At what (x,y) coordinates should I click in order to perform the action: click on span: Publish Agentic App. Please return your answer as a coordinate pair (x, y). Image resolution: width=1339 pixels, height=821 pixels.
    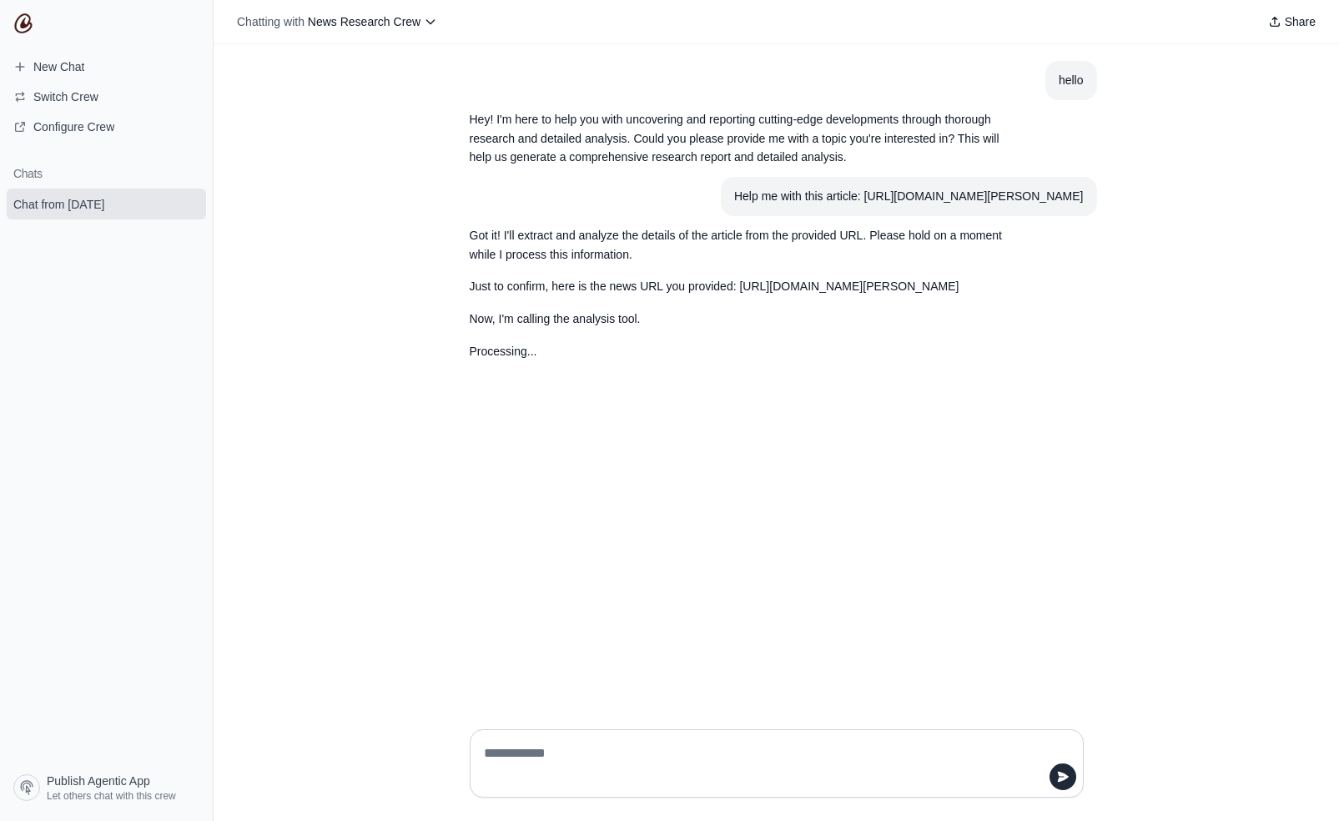
    Looking at the image, I should click on (98, 781).